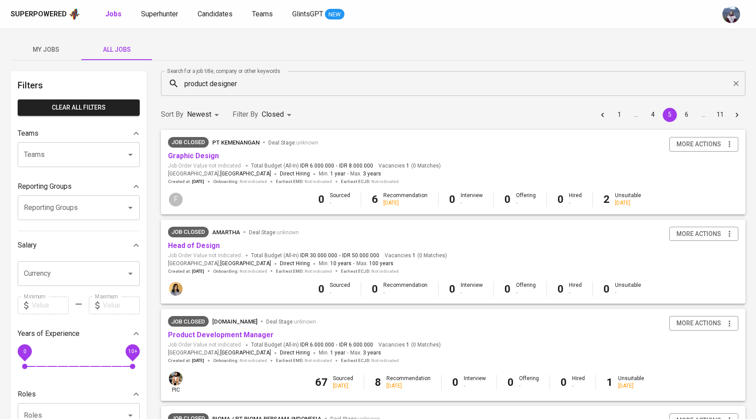 The width and height of the screenshot is (756, 419). I want to click on p: Sort By, so click(172, 115).